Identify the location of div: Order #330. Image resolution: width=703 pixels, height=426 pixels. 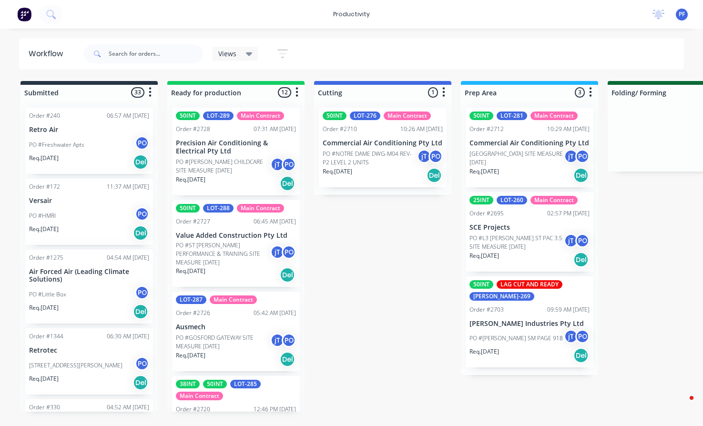
(44, 408).